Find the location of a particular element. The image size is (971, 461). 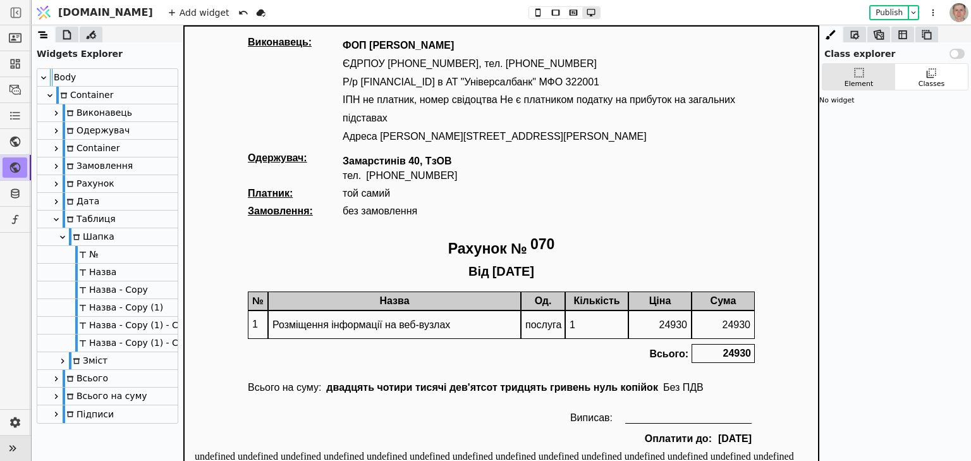

p: ІПН не платник, номер свідоцтва Не є платником податку на прибуток на загальних підставах is located at coordinates (366, 84).